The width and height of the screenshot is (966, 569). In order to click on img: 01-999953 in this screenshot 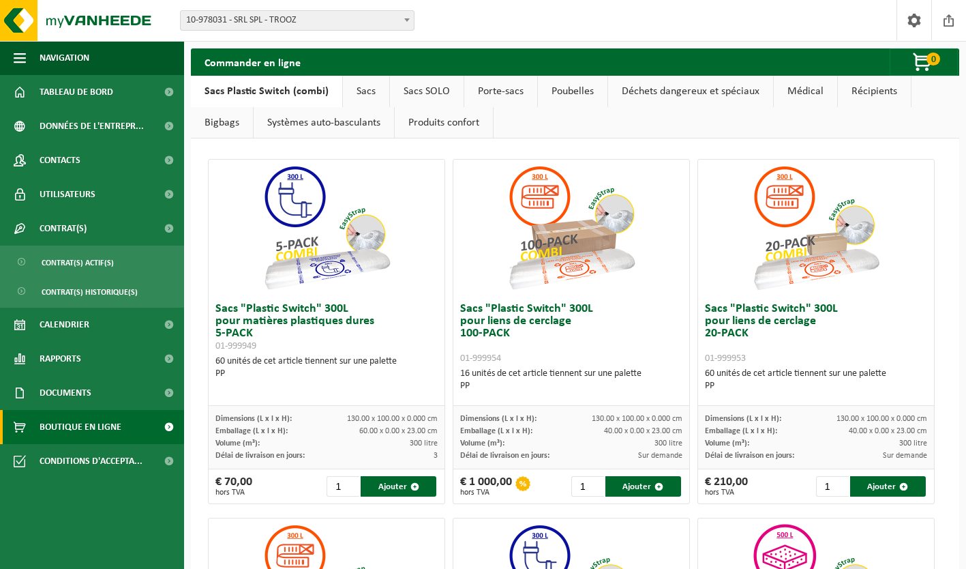, I will do `click(816, 228)`.